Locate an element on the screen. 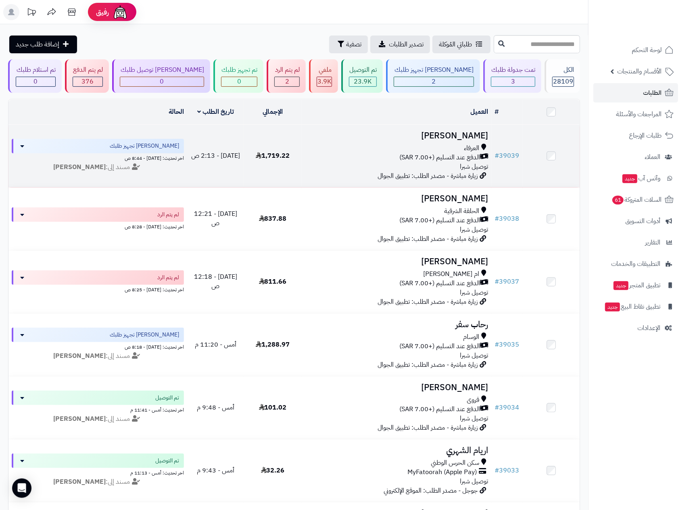 Image resolution: width=683 pixels, height=510 pixels. a: الكل28109 is located at coordinates (562, 76).